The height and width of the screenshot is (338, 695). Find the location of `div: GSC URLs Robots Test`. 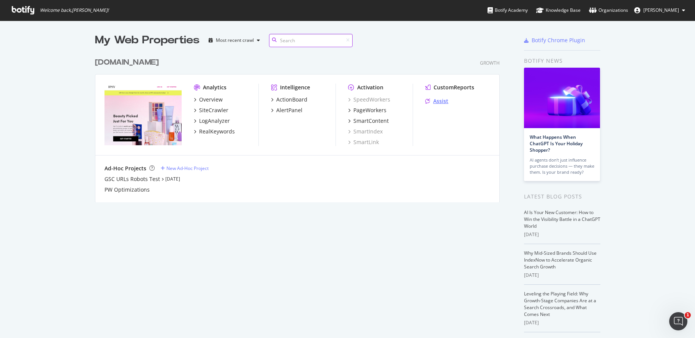

div: GSC URLs Robots Test is located at coordinates (132, 179).